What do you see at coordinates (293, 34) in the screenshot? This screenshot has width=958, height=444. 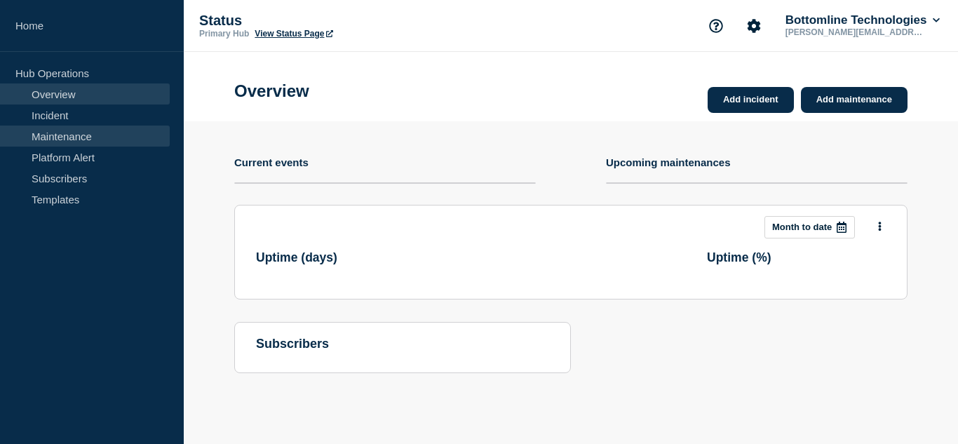 I see `a: View Status Page` at bounding box center [293, 34].